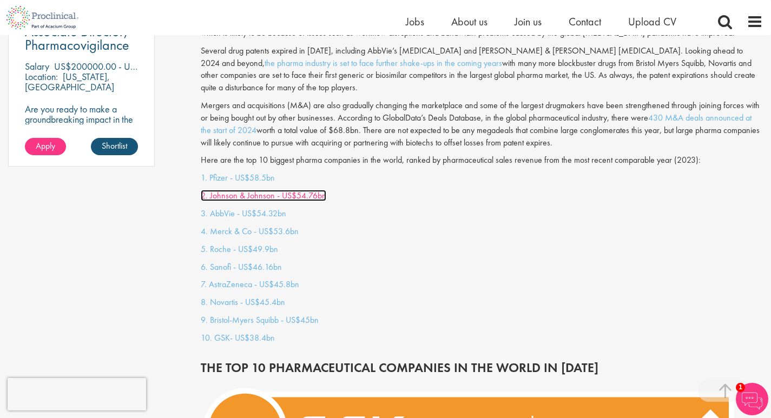  Describe the element at coordinates (585, 22) in the screenshot. I see `span: Contact` at that location.